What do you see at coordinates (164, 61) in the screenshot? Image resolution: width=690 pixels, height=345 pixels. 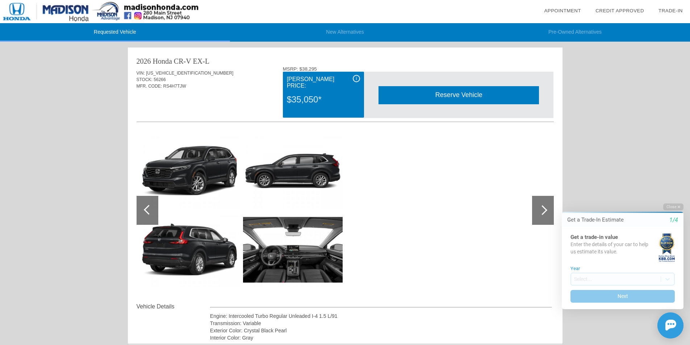 I see `div: 2026 Honda CR-V` at bounding box center [164, 61].